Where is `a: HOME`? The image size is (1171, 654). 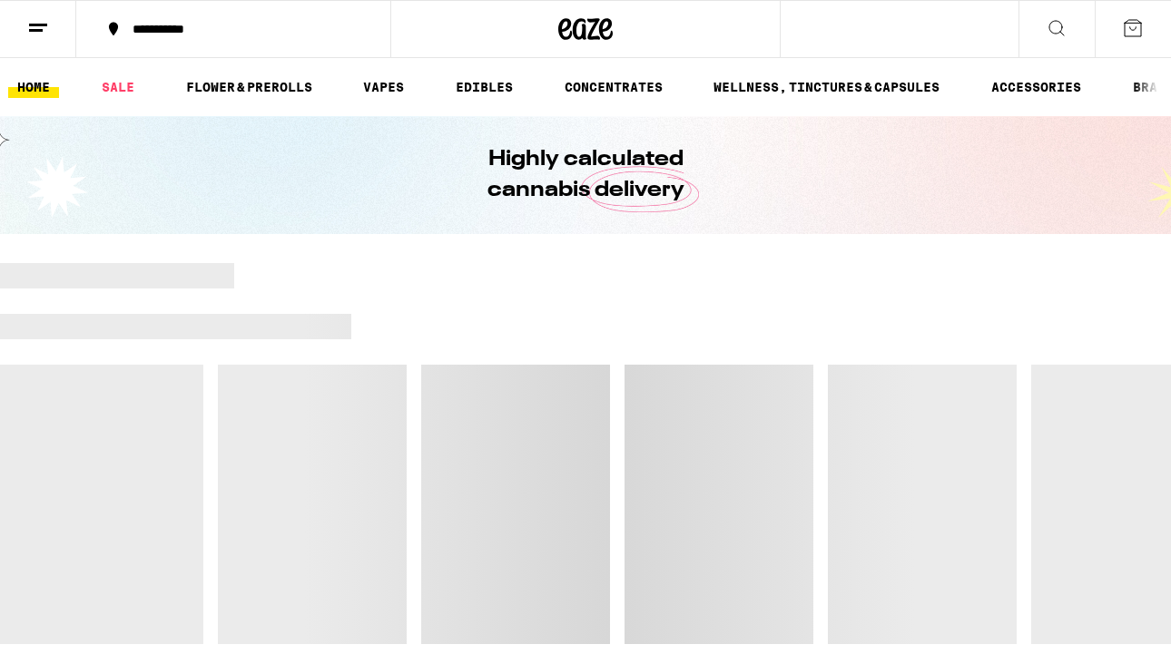 a: HOME is located at coordinates (34, 87).